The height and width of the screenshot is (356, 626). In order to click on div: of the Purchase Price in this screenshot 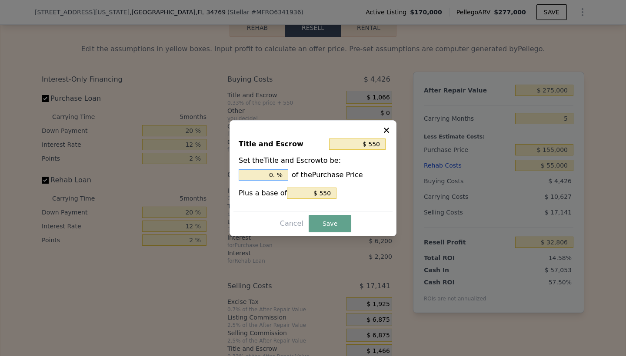, I will do `click(313, 175)`.